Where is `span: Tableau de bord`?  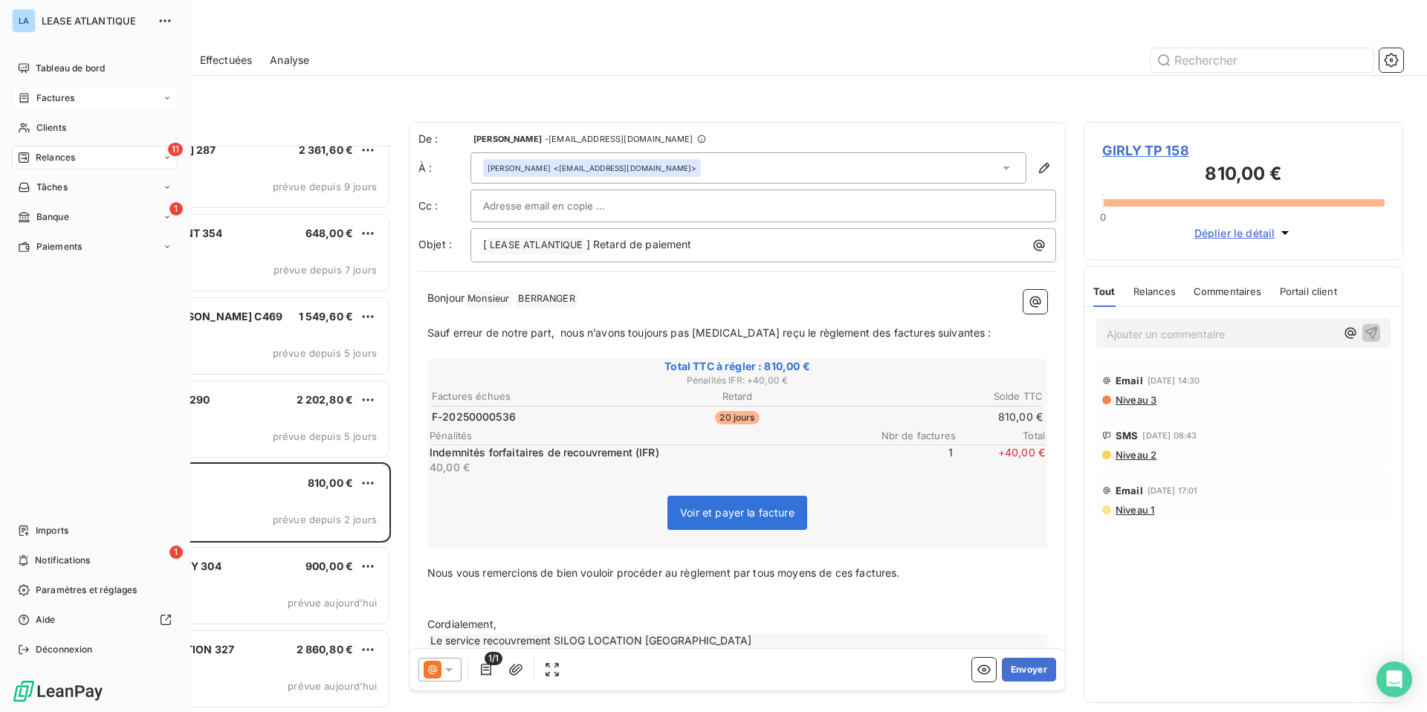 span: Tableau de bord is located at coordinates (70, 68).